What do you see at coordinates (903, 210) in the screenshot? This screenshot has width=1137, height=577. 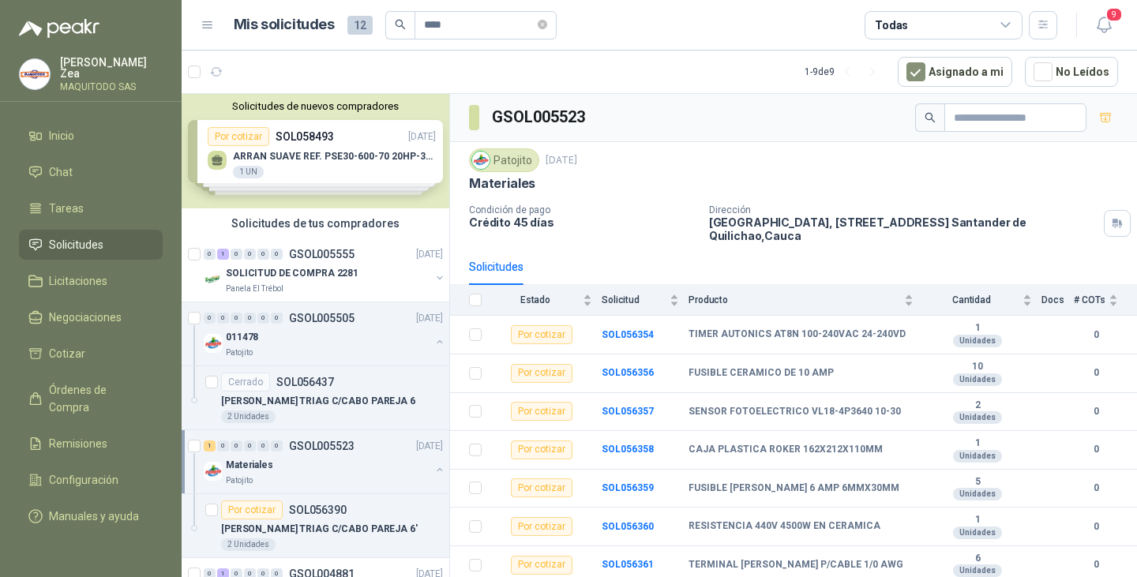 I see `p: Dirección` at bounding box center [903, 210].